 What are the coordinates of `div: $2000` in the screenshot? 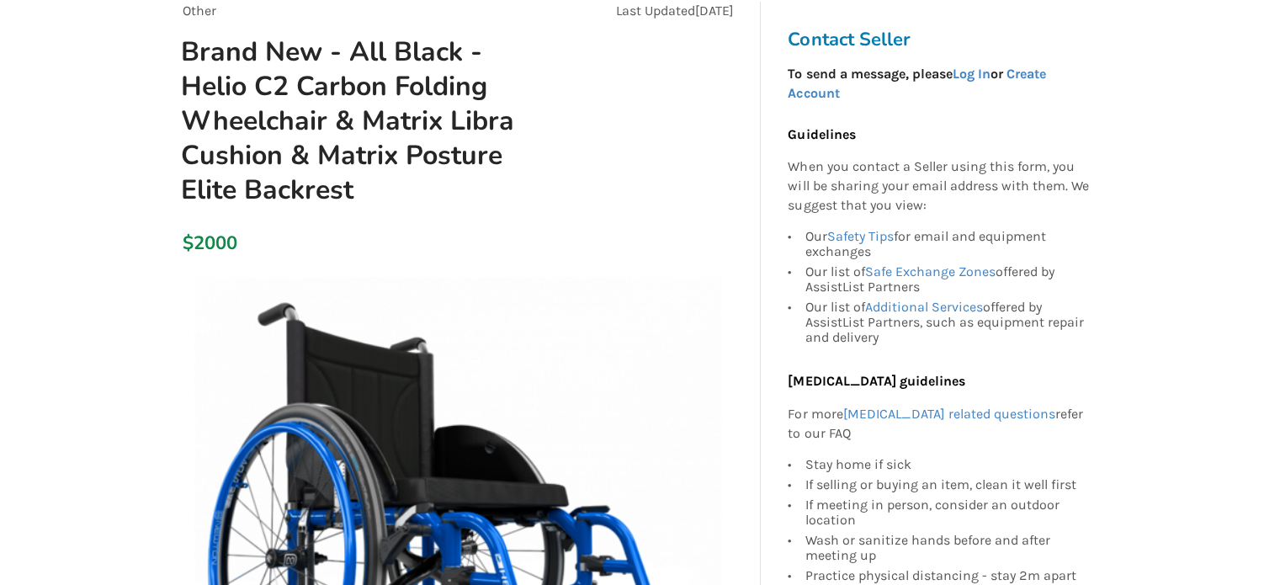 It's located at (187, 243).